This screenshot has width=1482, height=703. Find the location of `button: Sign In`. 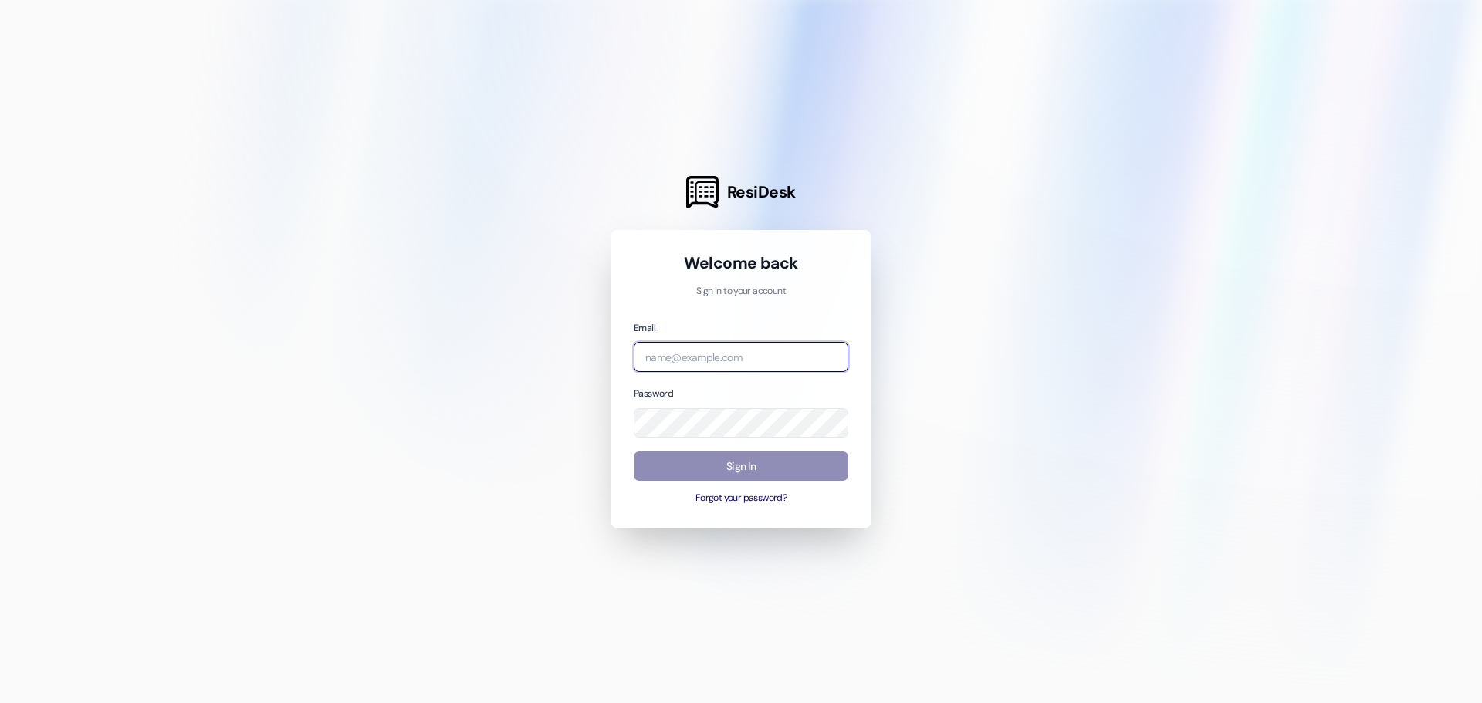

button: Sign In is located at coordinates (741, 466).